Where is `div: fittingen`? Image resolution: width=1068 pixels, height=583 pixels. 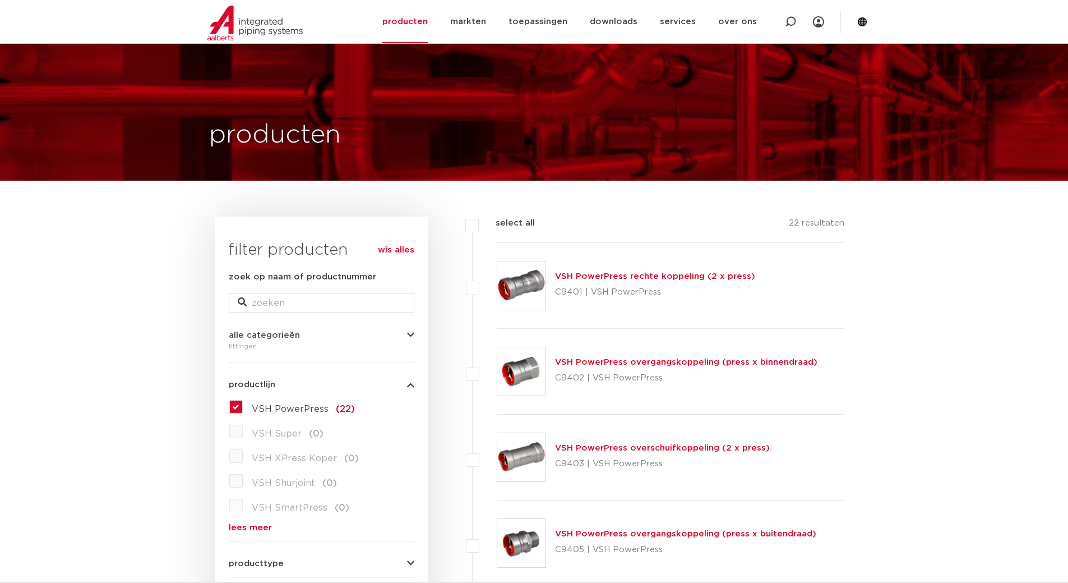
div: fittingen is located at coordinates (321, 346).